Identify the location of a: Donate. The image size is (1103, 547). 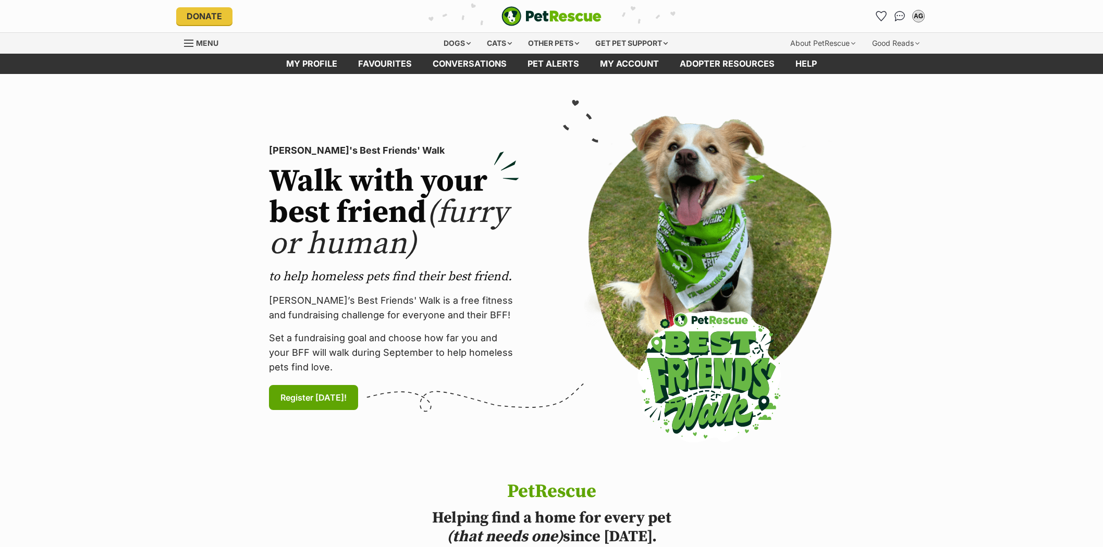
(204, 16).